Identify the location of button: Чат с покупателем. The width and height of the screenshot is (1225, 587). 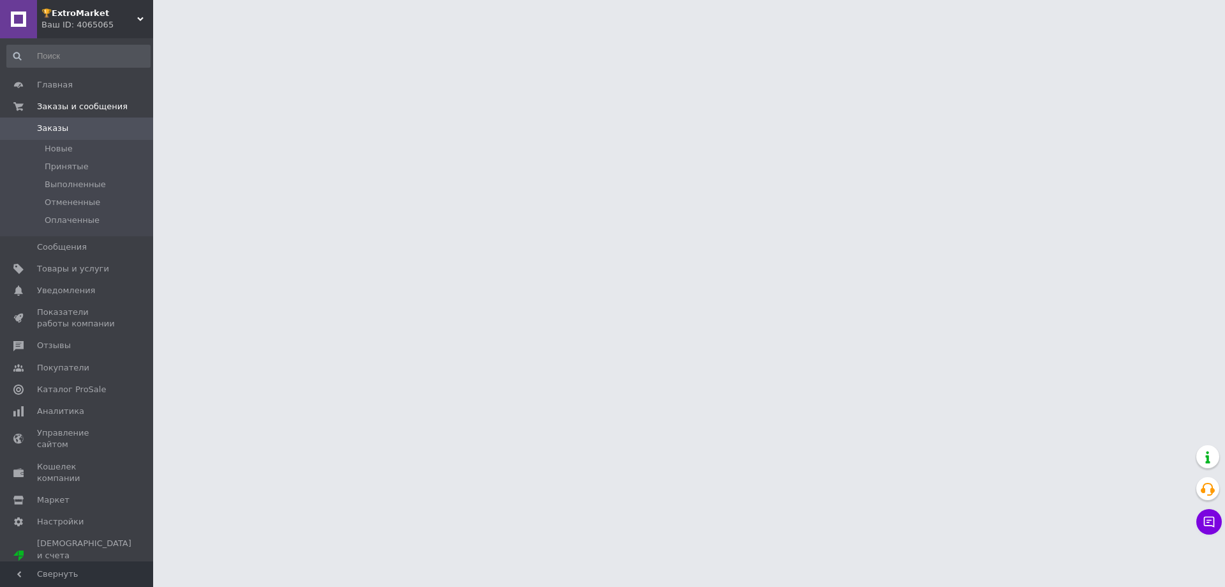
(1210, 521).